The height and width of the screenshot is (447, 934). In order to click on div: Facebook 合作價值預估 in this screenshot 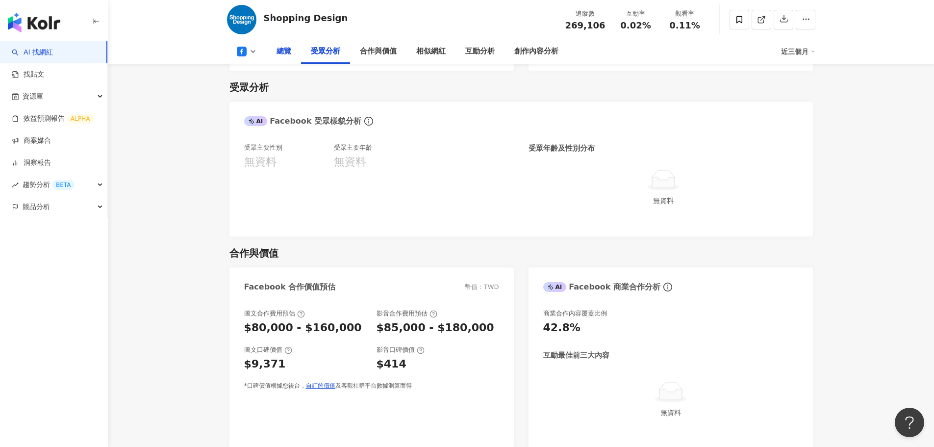, I will do `click(290, 287)`.